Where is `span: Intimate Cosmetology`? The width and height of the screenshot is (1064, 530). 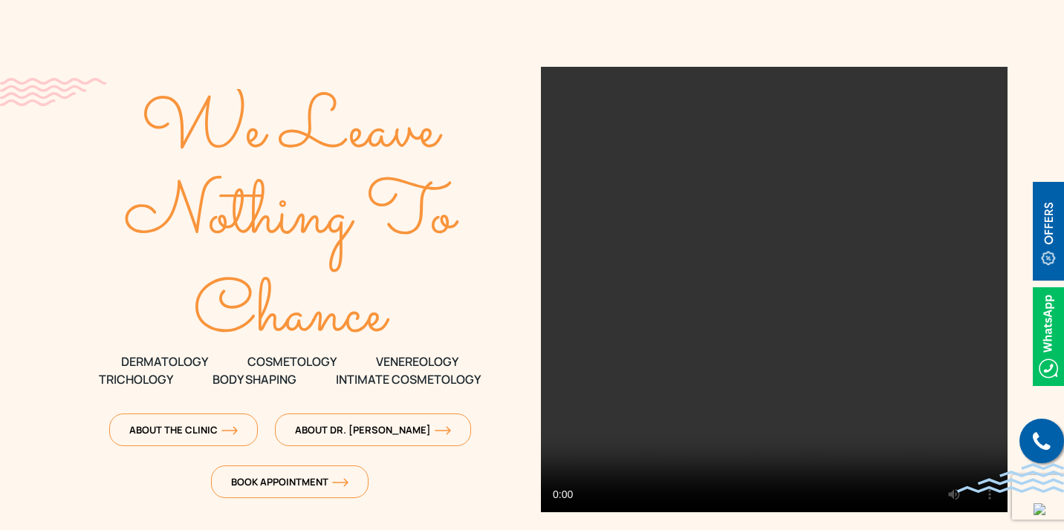
span: Intimate Cosmetology is located at coordinates (408, 380).